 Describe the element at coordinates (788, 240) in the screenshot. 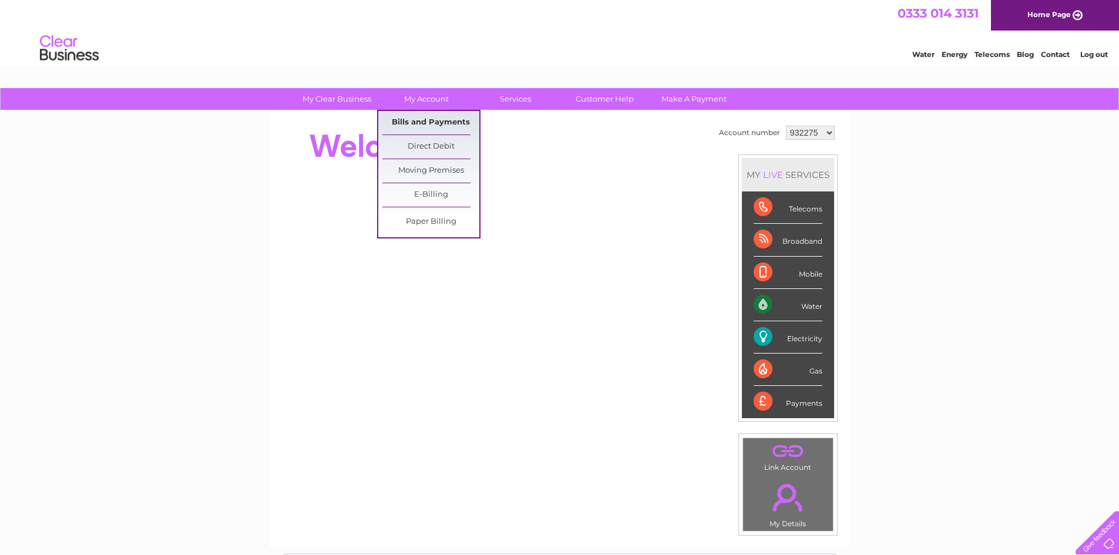

I see `div: Broadband` at that location.